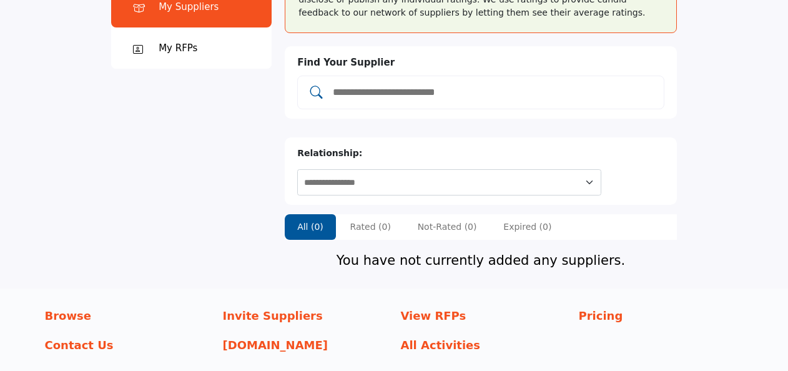  What do you see at coordinates (178, 48) in the screenshot?
I see `div: My RFPs` at bounding box center [178, 48].